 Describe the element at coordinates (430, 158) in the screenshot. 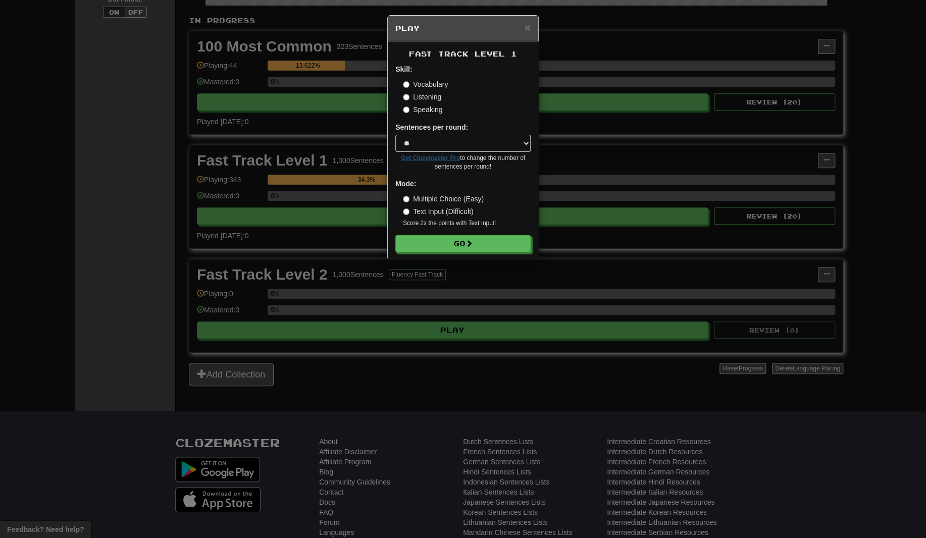

I see `a: Get Clozemaster Pro` at that location.